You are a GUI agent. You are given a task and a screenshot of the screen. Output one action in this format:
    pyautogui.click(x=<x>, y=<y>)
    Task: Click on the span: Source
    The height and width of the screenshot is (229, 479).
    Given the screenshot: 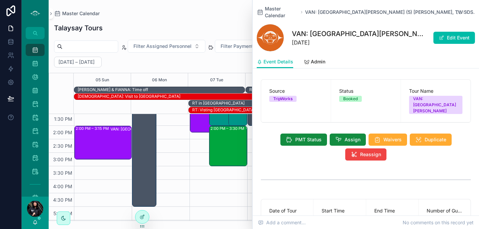 What is the action you would take?
    pyautogui.click(x=296, y=91)
    